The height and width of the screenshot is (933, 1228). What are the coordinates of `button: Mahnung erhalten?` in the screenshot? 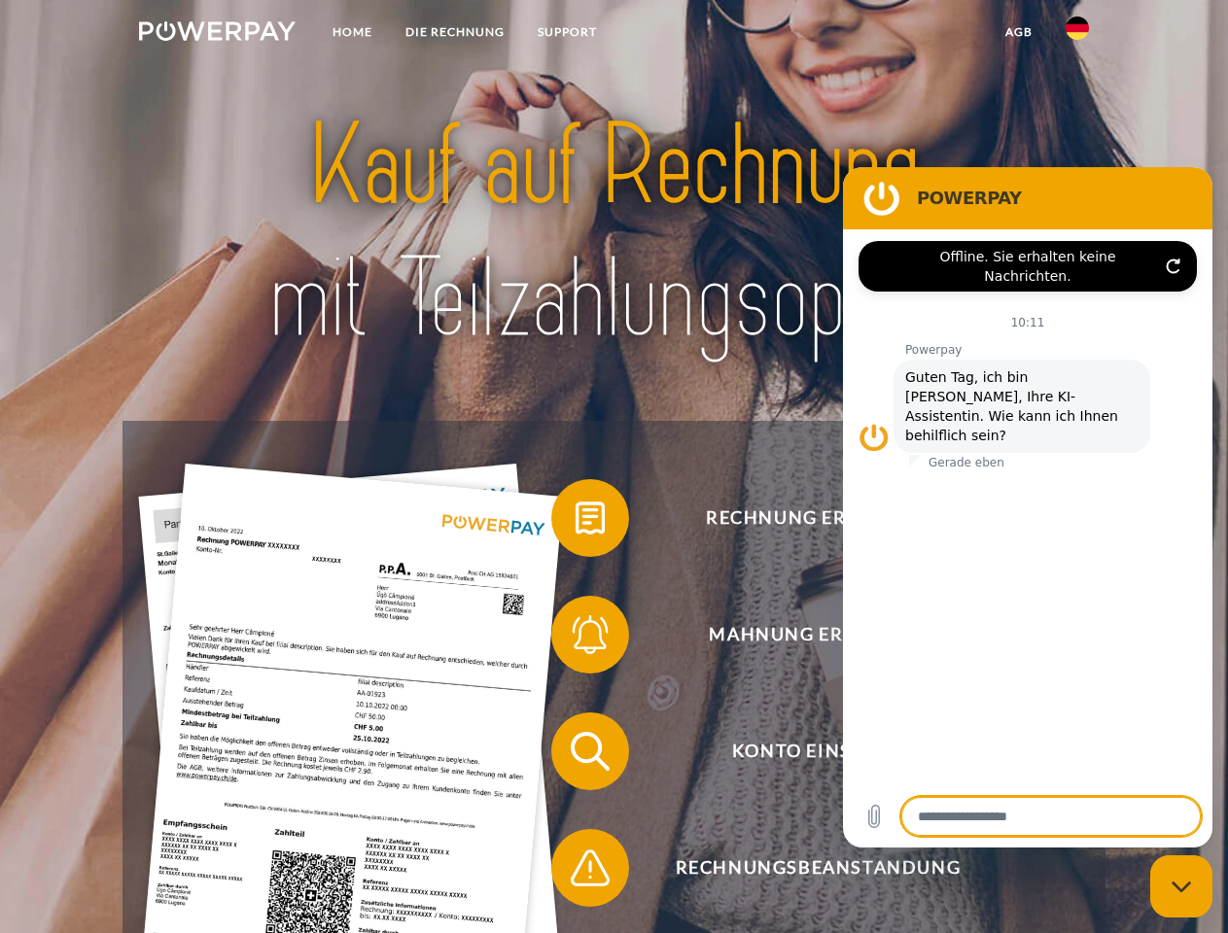 It's located at (804, 635).